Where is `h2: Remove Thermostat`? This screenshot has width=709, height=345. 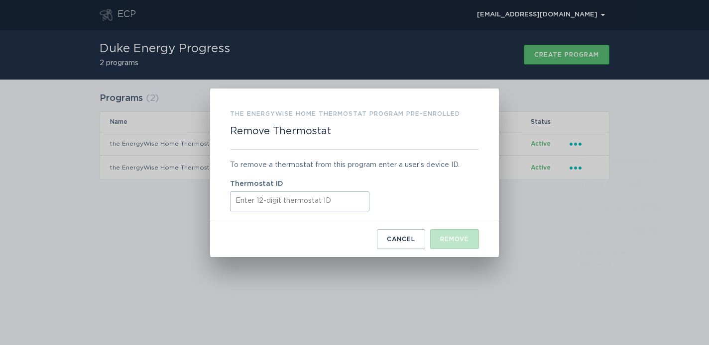
h2: Remove Thermostat is located at coordinates (280, 131).